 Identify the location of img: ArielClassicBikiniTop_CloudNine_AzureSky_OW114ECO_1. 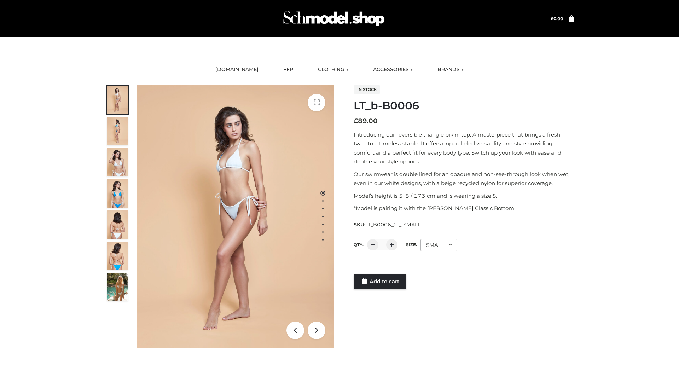
(235, 216).